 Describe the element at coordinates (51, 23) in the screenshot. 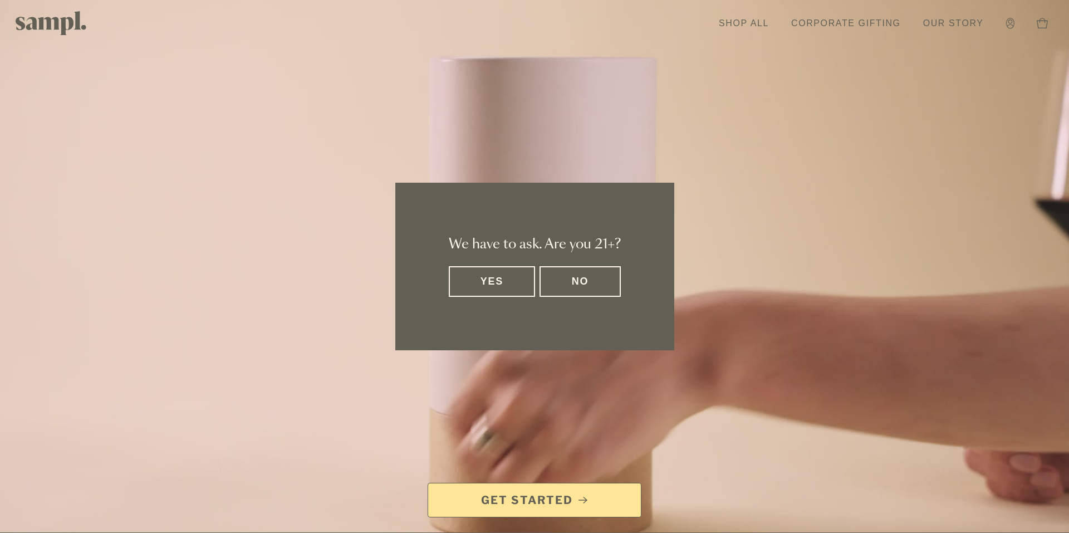

I see `img: Sampl logo` at that location.